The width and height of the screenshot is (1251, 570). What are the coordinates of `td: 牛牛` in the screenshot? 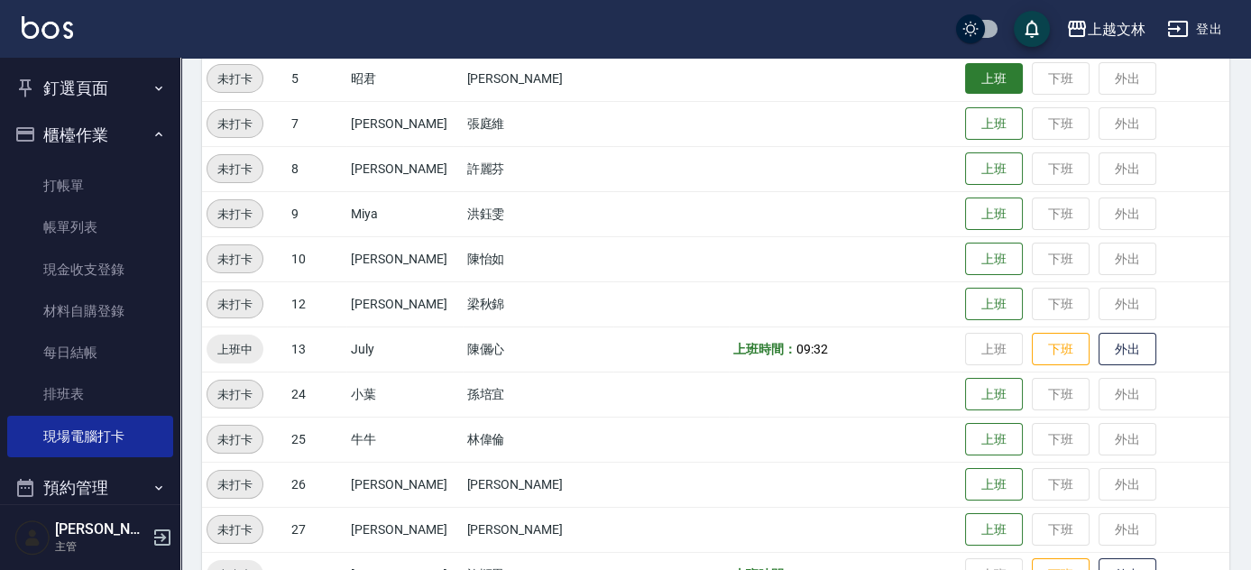 It's located at (404, 439).